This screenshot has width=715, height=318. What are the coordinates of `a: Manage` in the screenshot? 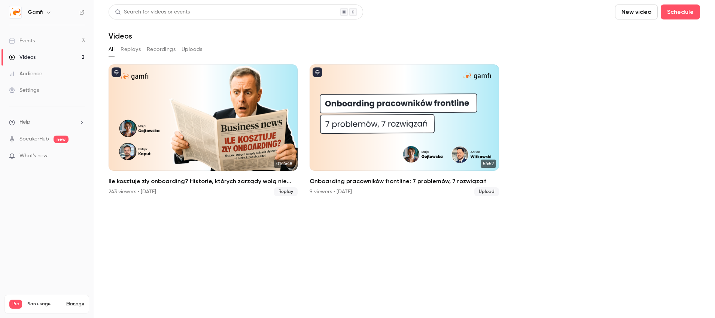 It's located at (75, 304).